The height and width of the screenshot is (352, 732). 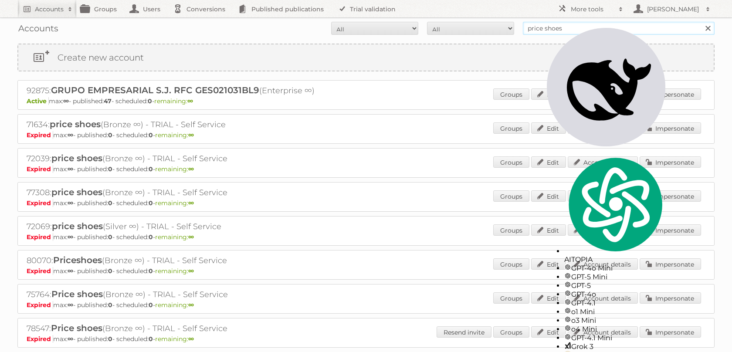 I want to click on div: AITOPIA, so click(x=615, y=209).